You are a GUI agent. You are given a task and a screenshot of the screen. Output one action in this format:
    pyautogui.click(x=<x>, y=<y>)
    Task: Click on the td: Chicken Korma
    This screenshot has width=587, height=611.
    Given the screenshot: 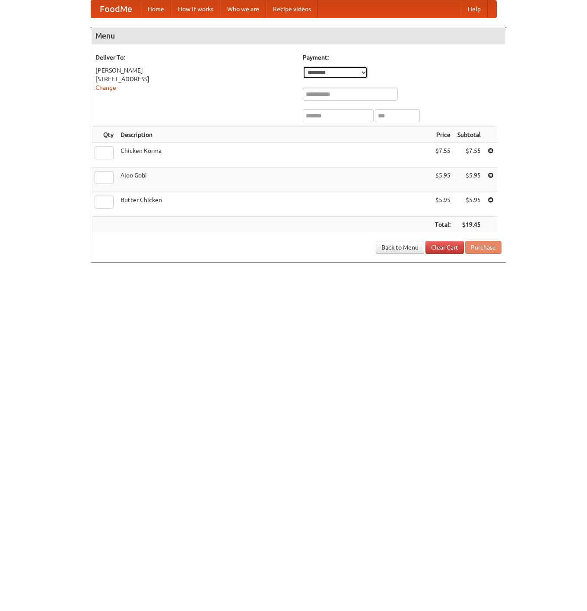 What is the action you would take?
    pyautogui.click(x=274, y=155)
    